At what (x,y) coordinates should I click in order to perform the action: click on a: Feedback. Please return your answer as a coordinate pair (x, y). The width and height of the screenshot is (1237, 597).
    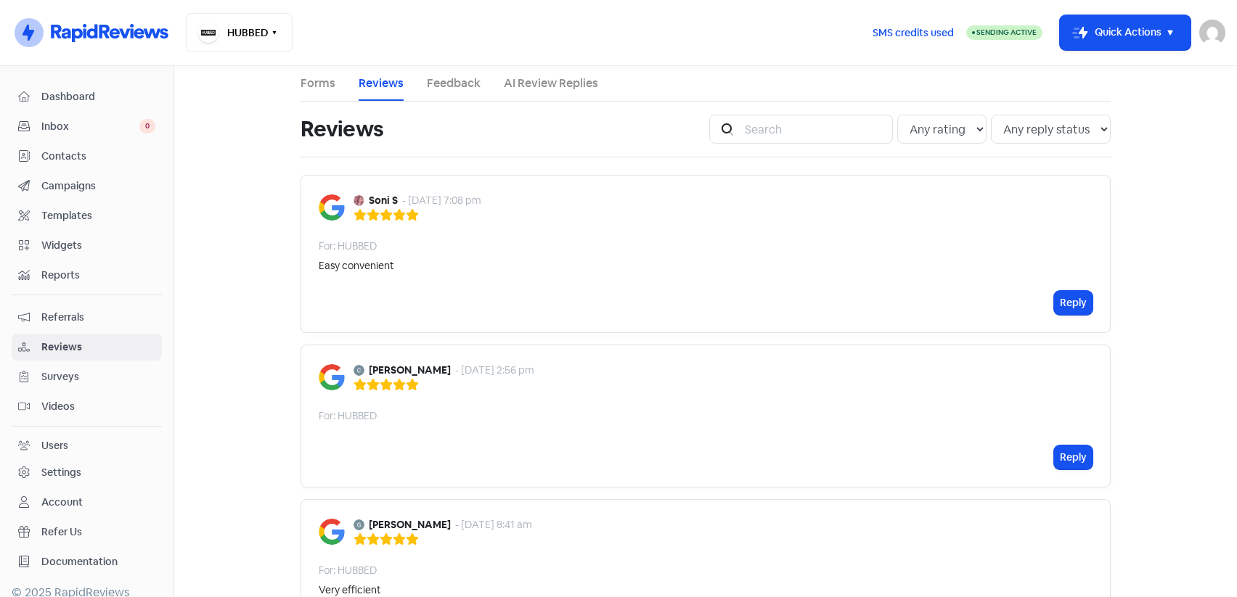
    Looking at the image, I should click on (454, 83).